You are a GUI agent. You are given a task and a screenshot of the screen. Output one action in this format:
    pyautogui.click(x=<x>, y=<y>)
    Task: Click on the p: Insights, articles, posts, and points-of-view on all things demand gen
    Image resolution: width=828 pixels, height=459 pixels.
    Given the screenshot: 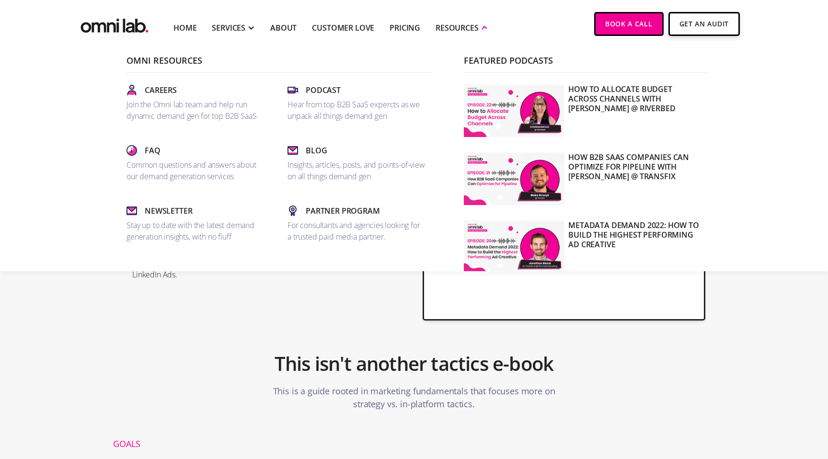 What is the action you would take?
    pyautogui.click(x=356, y=171)
    